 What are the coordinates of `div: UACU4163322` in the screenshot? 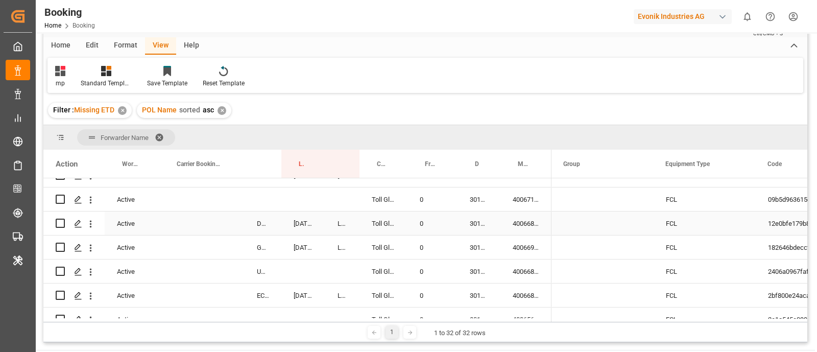 It's located at (263, 271).